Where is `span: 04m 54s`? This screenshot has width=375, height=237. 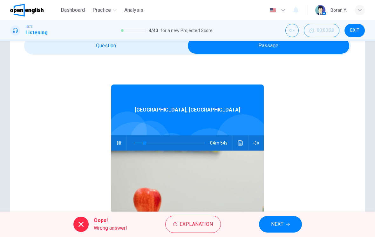 span: 04m 54s is located at coordinates (221, 143).